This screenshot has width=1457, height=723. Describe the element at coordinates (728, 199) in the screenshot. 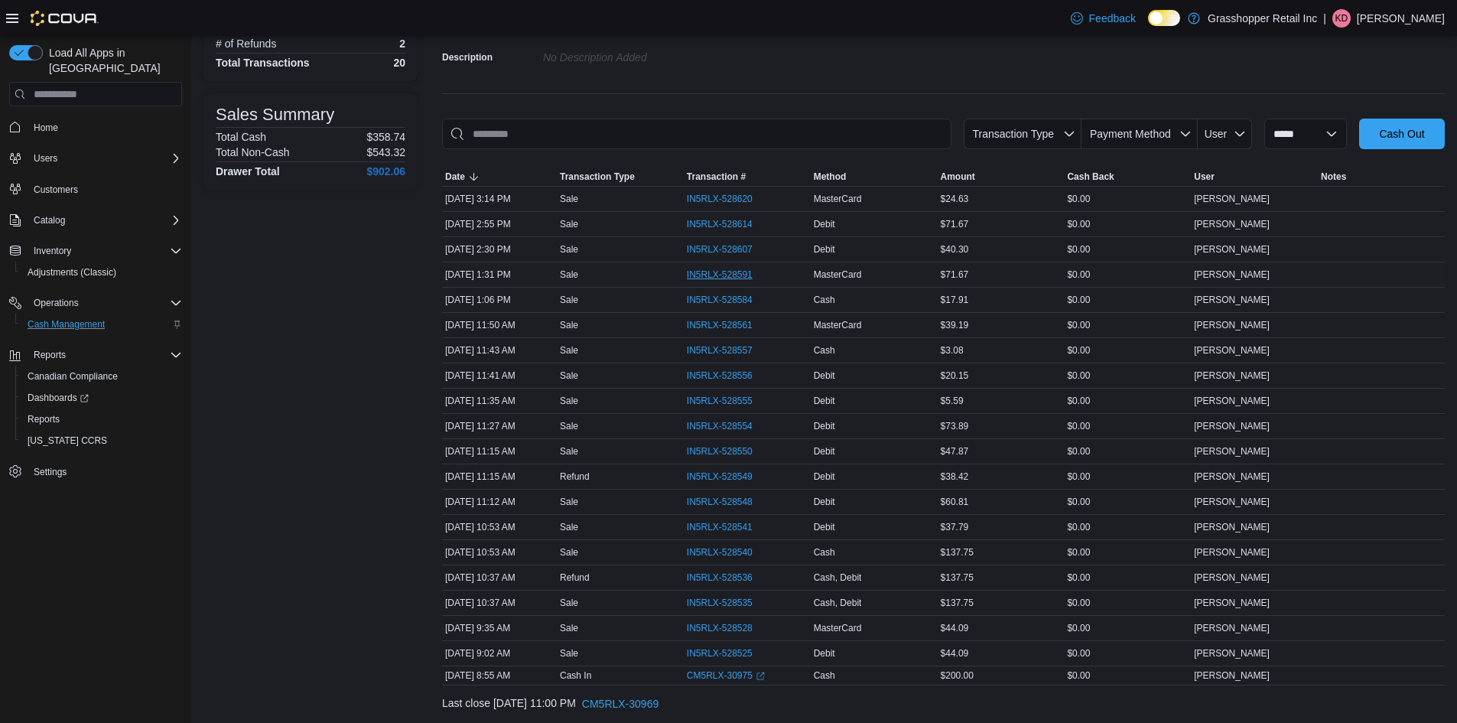

I see `button: IN5RLX-528620` at that location.